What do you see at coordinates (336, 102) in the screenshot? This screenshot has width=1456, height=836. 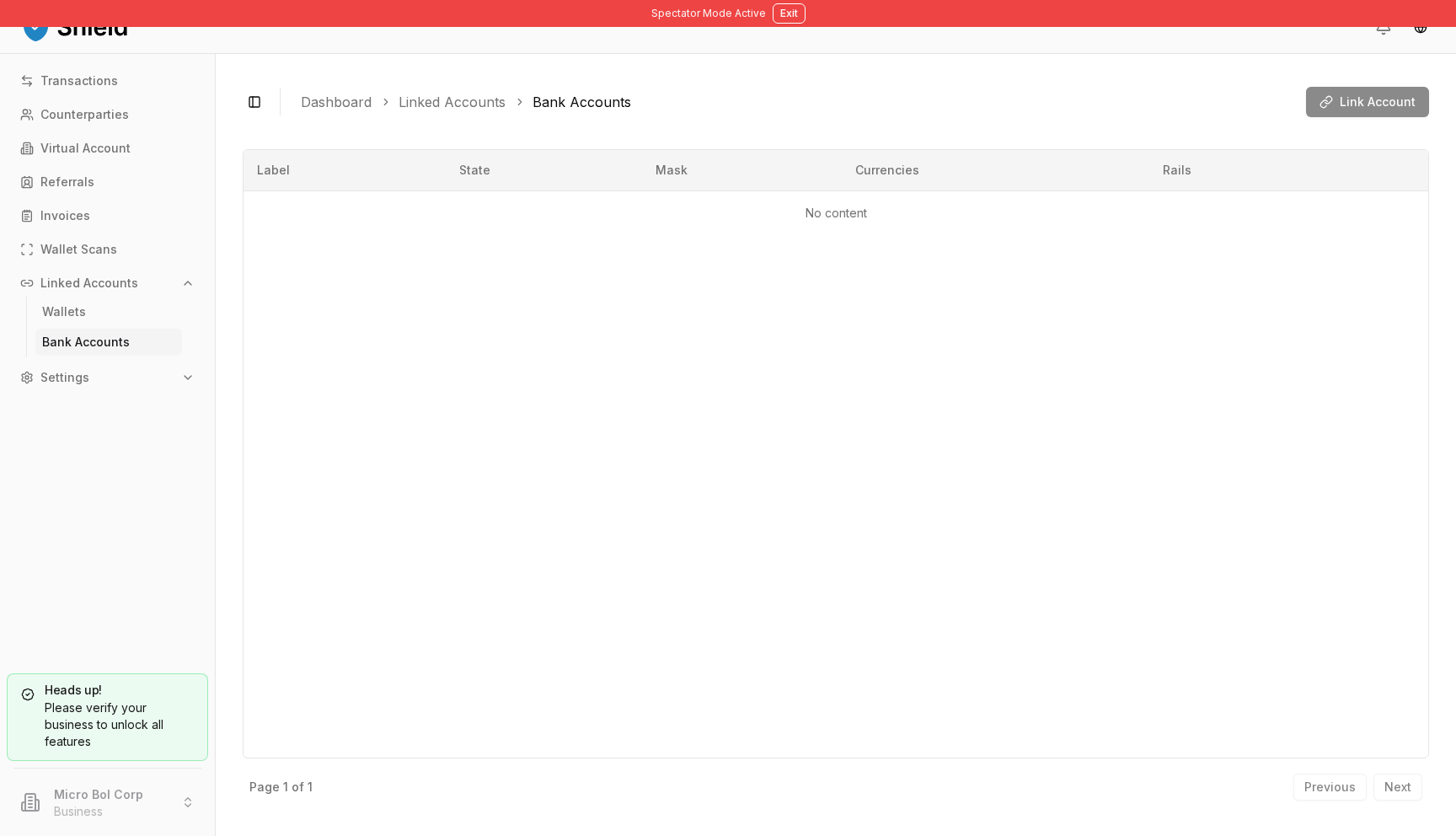 I see `a: Dashboard` at bounding box center [336, 102].